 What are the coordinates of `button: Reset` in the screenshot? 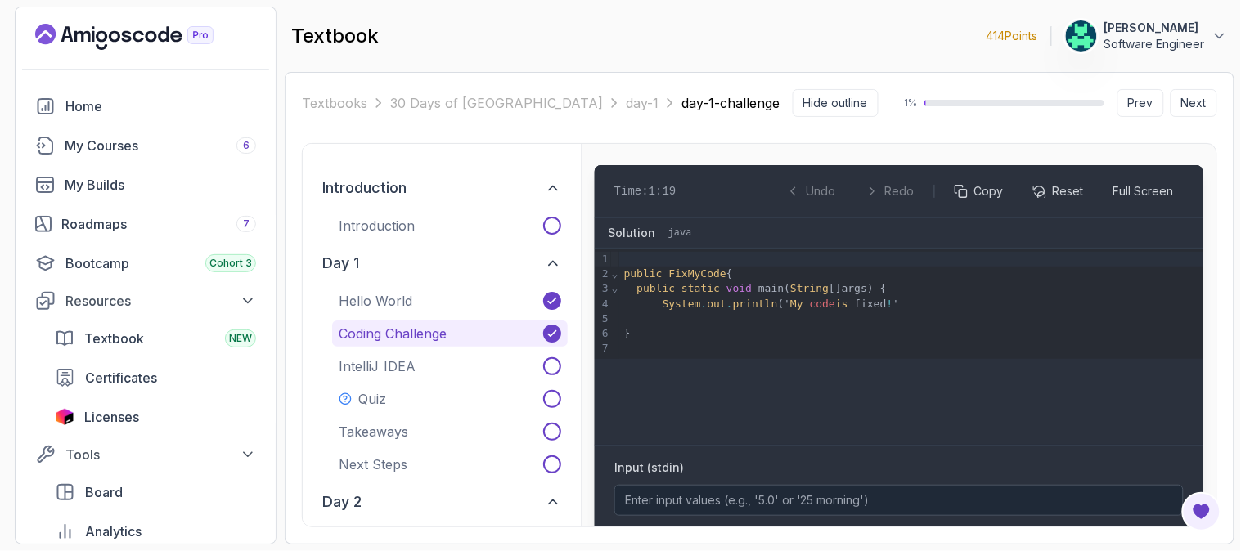 It's located at (1059, 191).